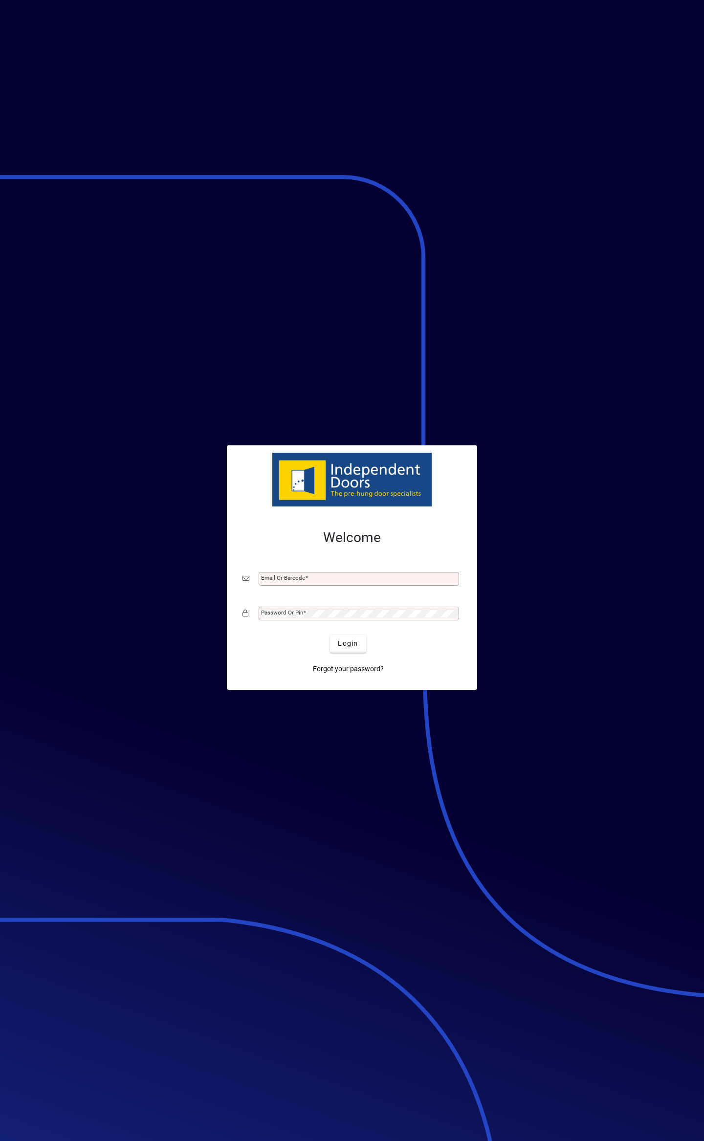 This screenshot has height=1141, width=704. Describe the element at coordinates (282, 612) in the screenshot. I see `mat-label: Password or Pin` at that location.